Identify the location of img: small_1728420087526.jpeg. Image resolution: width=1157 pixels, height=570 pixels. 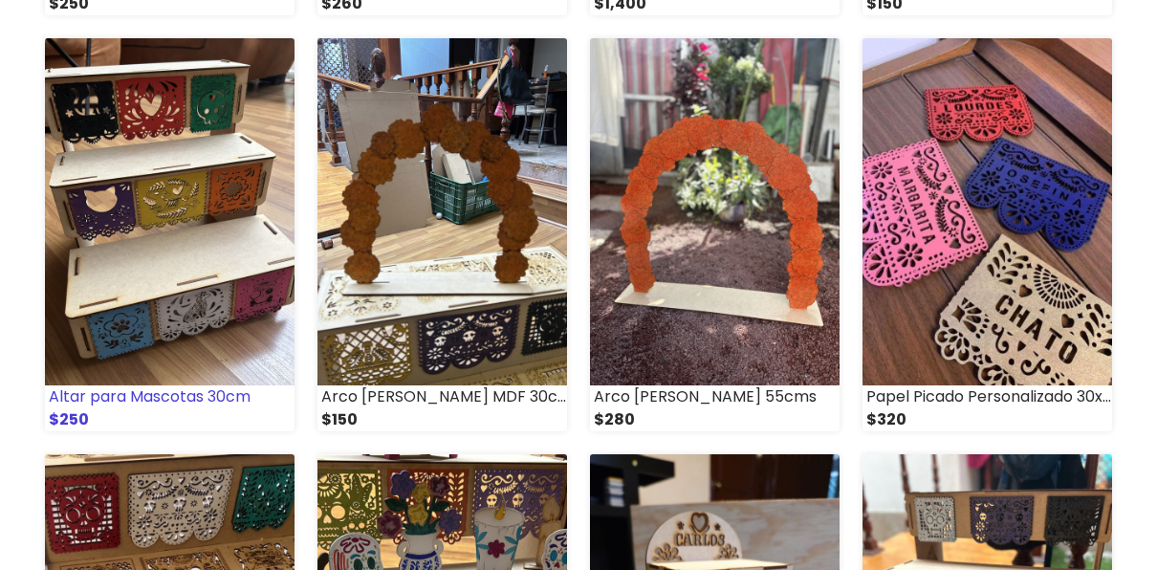
(169, 211).